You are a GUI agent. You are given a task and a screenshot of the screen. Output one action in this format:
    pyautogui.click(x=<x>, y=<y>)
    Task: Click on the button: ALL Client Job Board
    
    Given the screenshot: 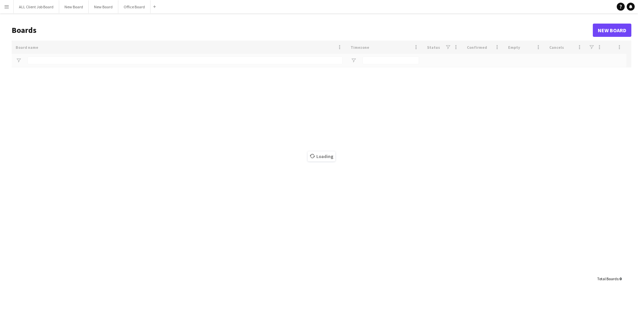 What is the action you would take?
    pyautogui.click(x=36, y=7)
    